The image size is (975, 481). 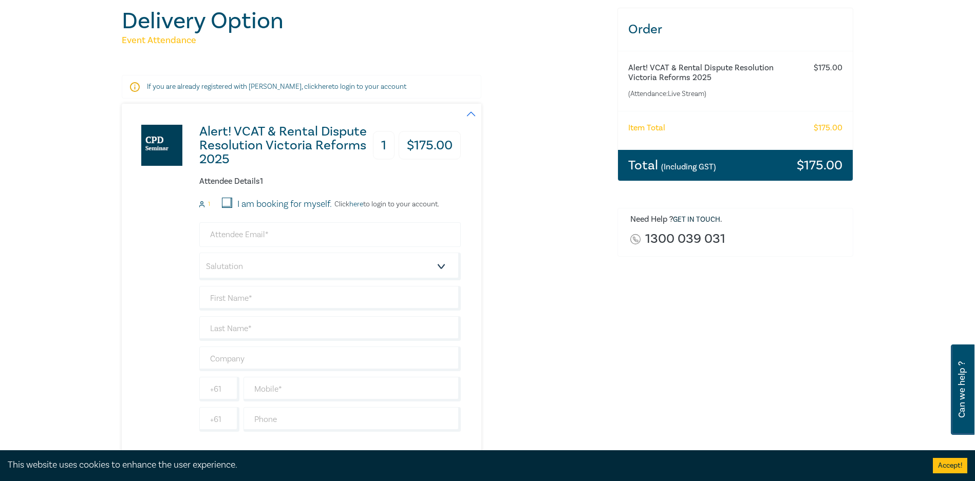 I want to click on small: (Including GST), so click(x=688, y=167).